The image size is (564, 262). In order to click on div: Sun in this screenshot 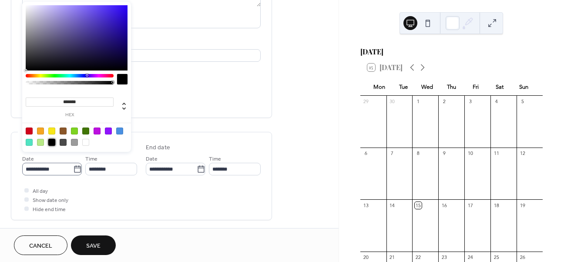, I will do `click(524, 87)`.